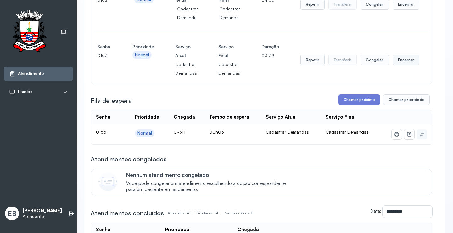 This screenshot has height=233, width=453. I want to click on p: Atendente, so click(42, 216).